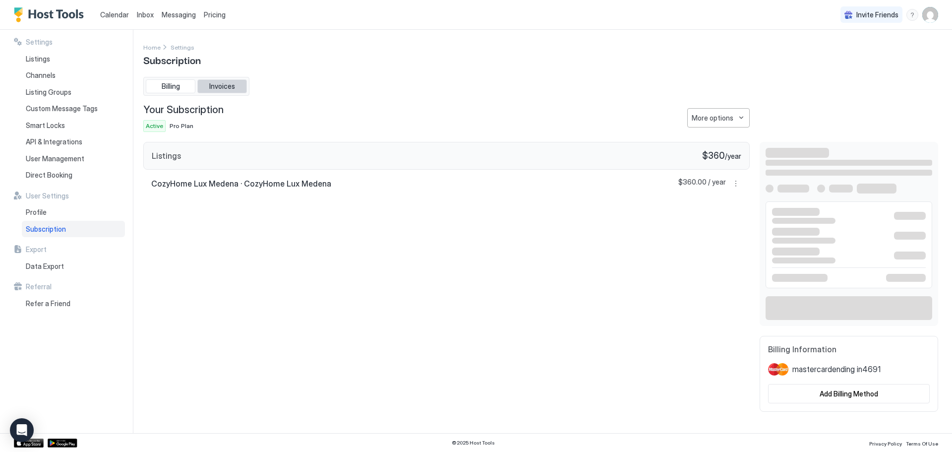 The height and width of the screenshot is (452, 952). Describe the element at coordinates (849, 393) in the screenshot. I see `button: Add Billing Method` at that location.